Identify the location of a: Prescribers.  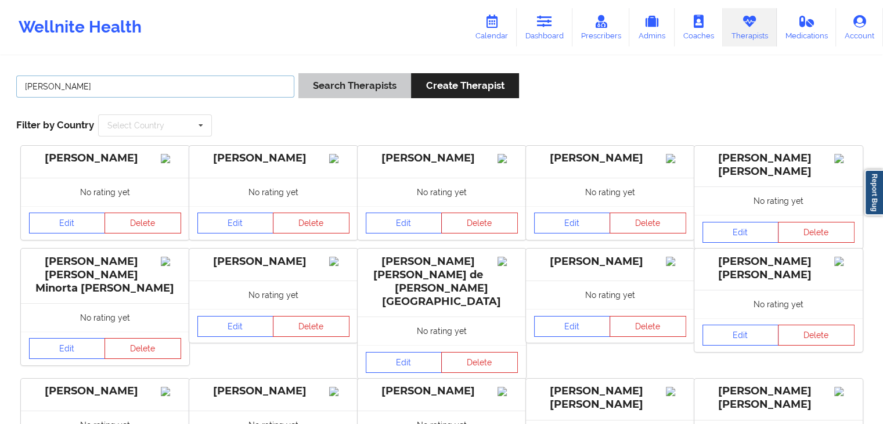
(601, 27).